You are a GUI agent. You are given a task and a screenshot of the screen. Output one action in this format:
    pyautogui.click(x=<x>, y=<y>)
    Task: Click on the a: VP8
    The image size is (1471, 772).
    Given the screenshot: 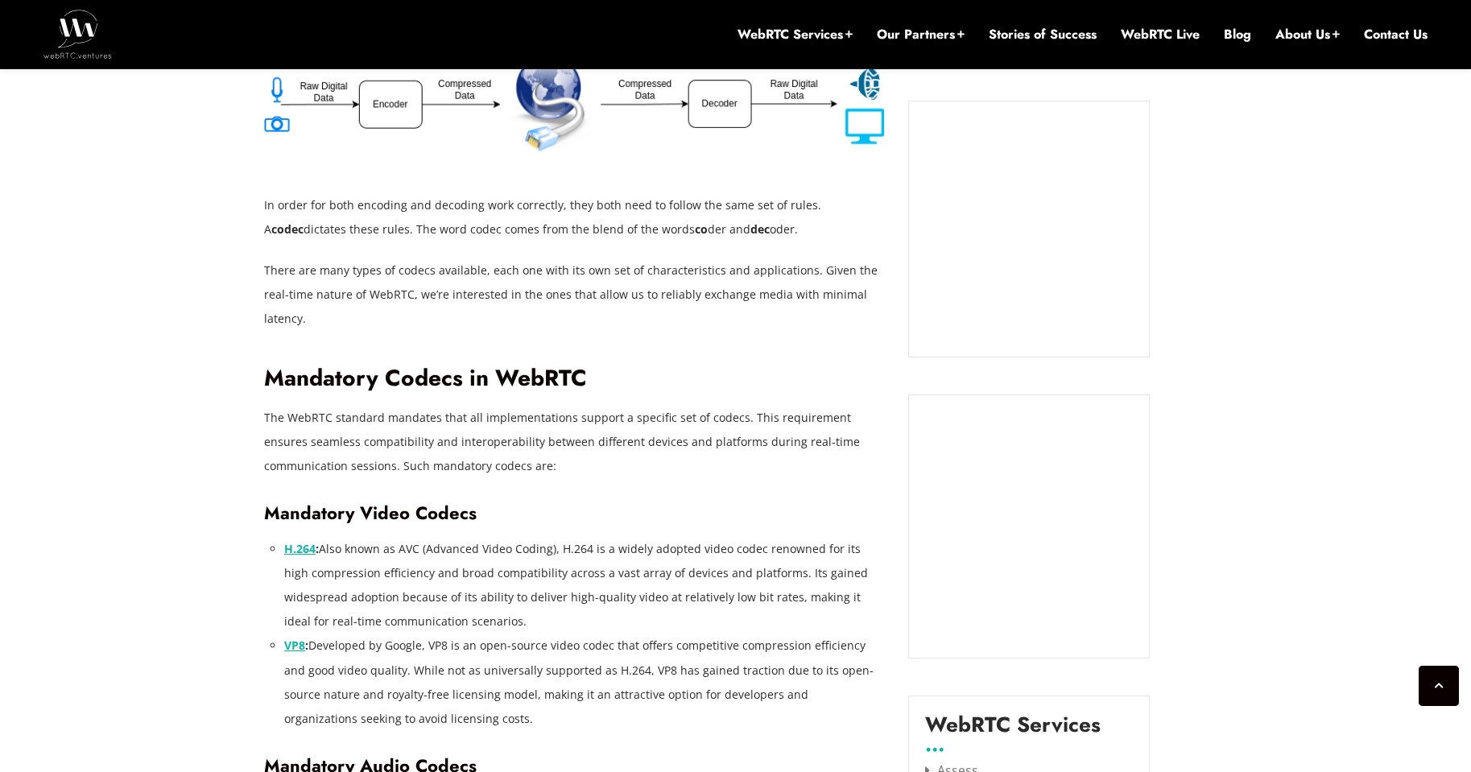 What is the action you would take?
    pyautogui.click(x=295, y=645)
    